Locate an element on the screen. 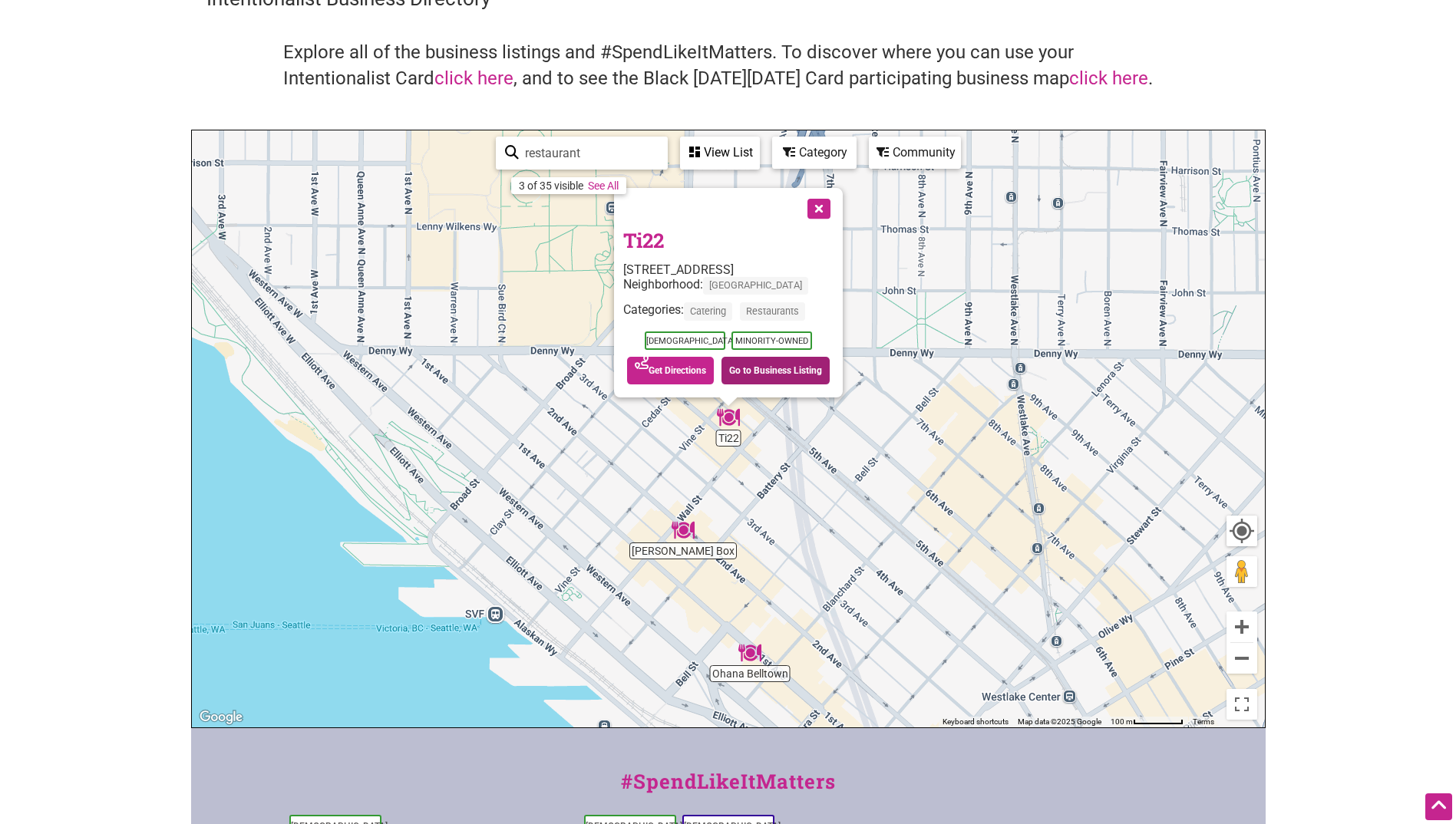 This screenshot has height=824, width=1456. div: Categories: is located at coordinates (728, 316).